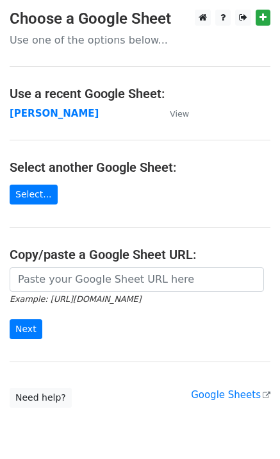 Image resolution: width=280 pixels, height=459 pixels. What do you see at coordinates (140, 40) in the screenshot?
I see `p: Use one of the options below...` at bounding box center [140, 40].